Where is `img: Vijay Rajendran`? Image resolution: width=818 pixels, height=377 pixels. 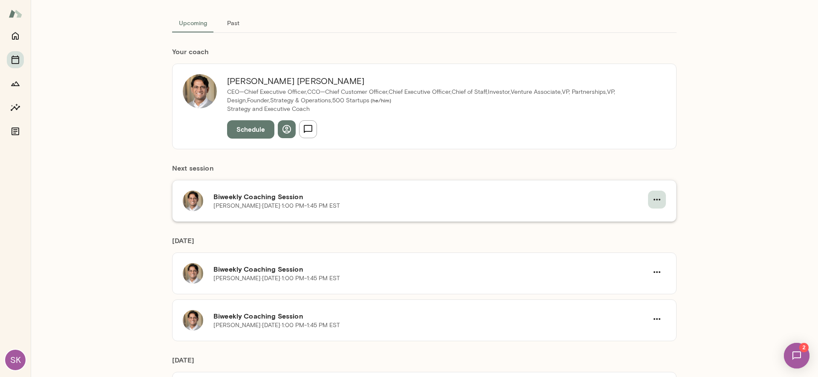
img: Vijay Rajendran is located at coordinates (200, 91).